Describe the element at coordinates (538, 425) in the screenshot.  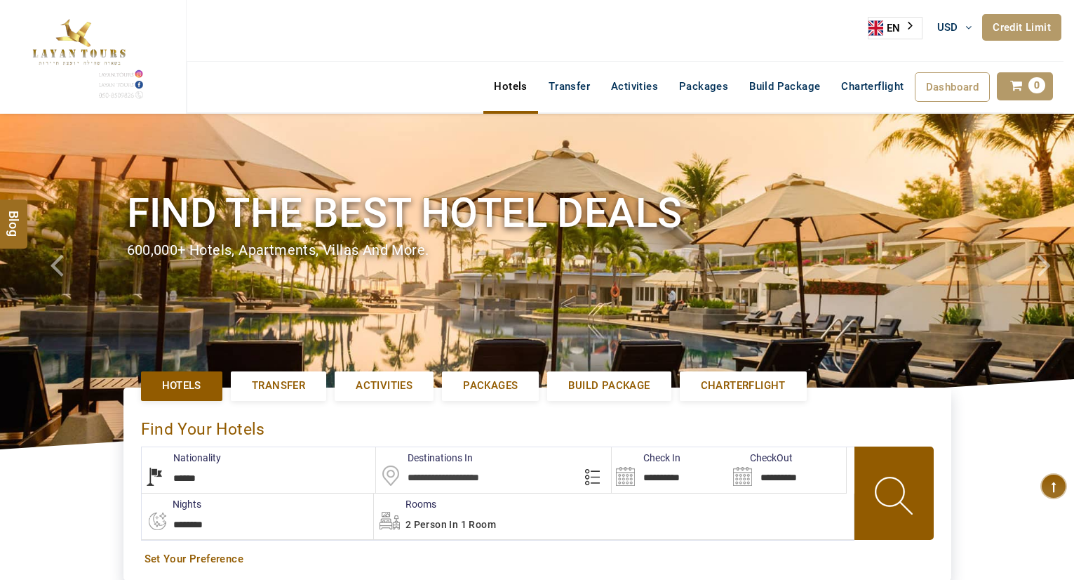
I see `div: Find Your Hotels` at that location.